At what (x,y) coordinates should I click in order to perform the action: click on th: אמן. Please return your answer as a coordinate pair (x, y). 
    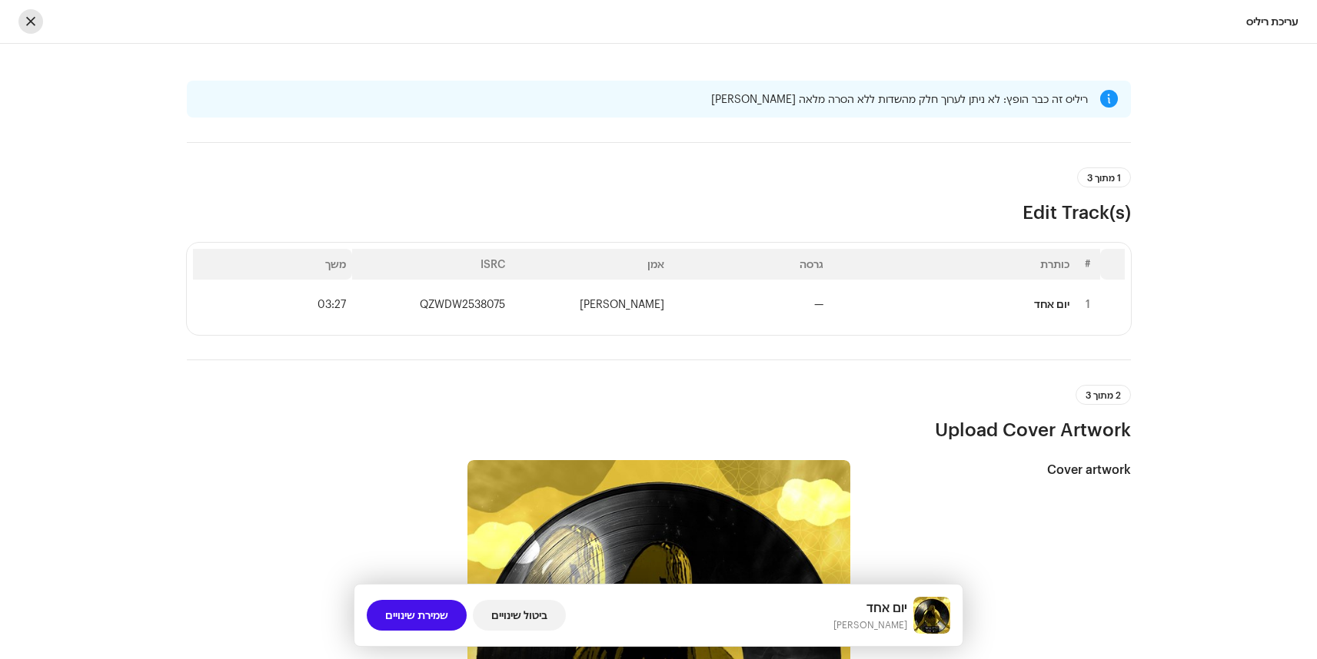
    Looking at the image, I should click on (590, 264).